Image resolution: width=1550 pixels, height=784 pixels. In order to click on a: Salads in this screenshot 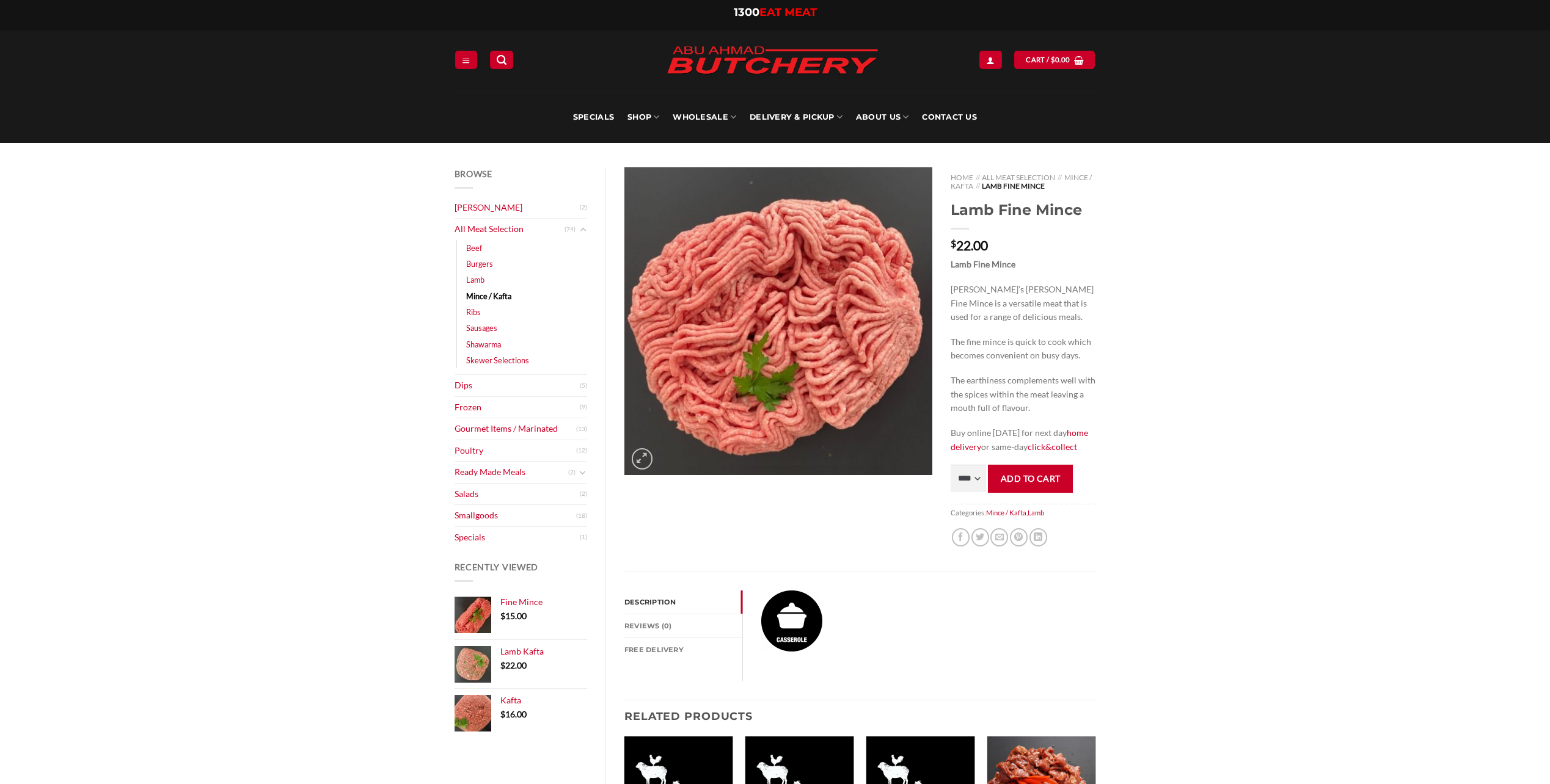, I will do `click(517, 494)`.